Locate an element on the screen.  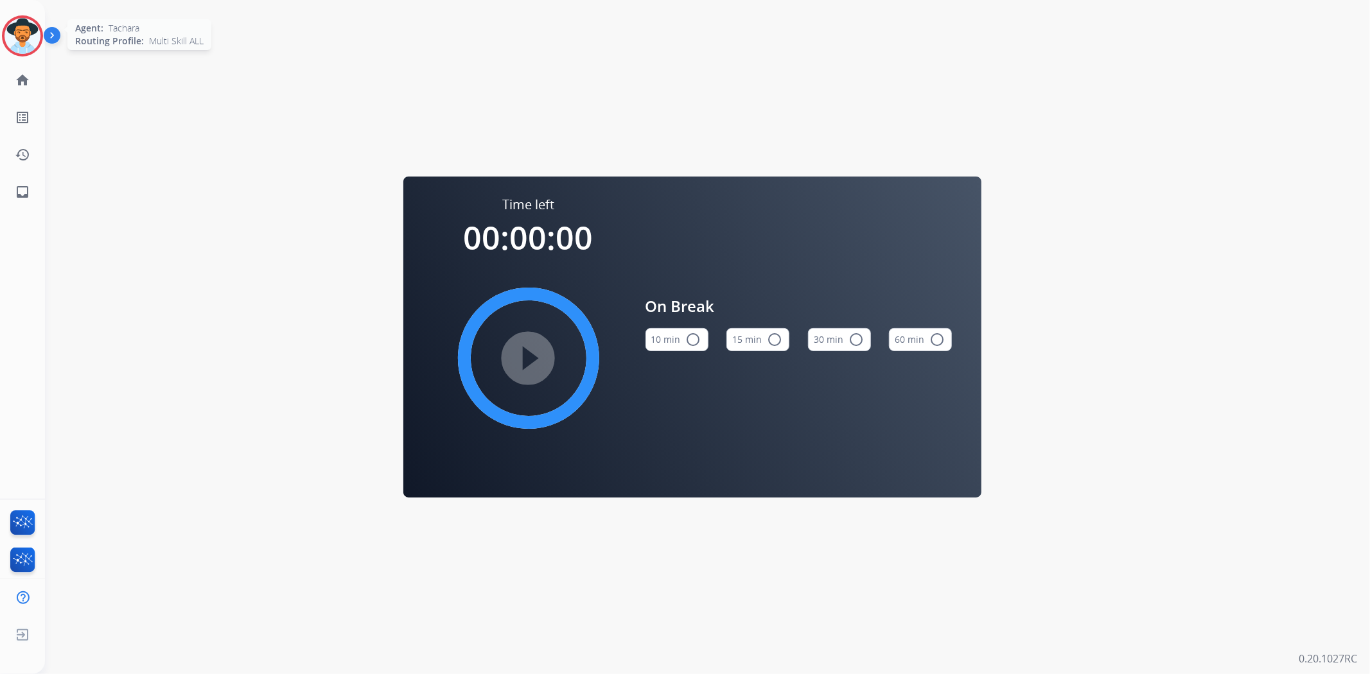
span: 00:00:00 is located at coordinates (529, 238).